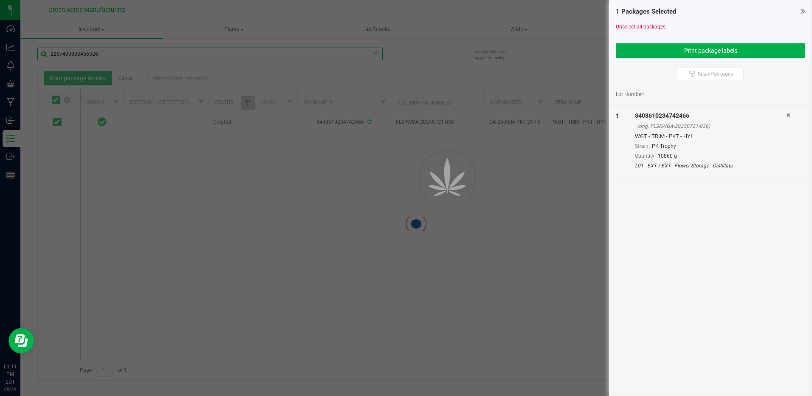 The width and height of the screenshot is (812, 396). I want to click on span: Strain:, so click(642, 146).